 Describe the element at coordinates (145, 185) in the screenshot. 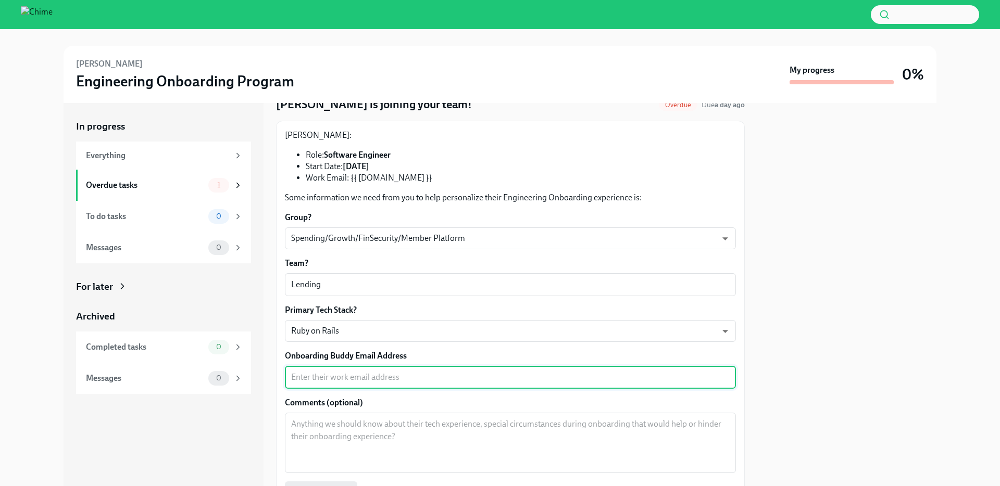

I see `div: Overdue tasks` at that location.